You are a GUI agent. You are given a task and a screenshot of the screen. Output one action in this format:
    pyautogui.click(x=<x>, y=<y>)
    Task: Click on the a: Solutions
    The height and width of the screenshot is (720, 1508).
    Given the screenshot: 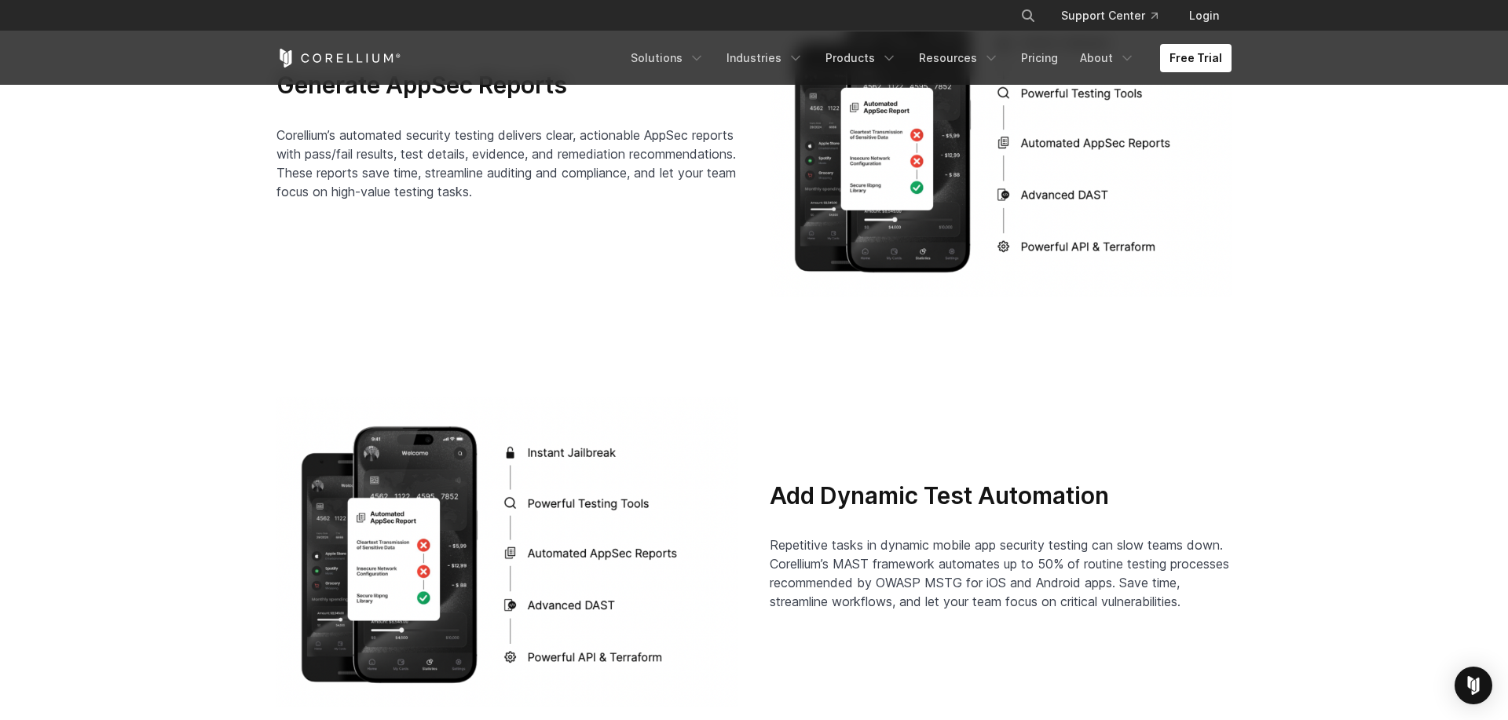 What is the action you would take?
    pyautogui.click(x=668, y=58)
    